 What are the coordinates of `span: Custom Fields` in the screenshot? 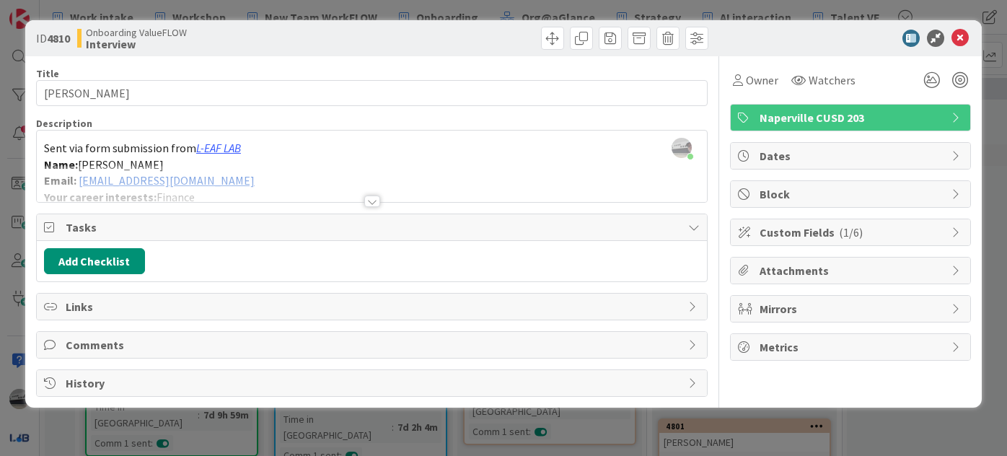 It's located at (852, 232).